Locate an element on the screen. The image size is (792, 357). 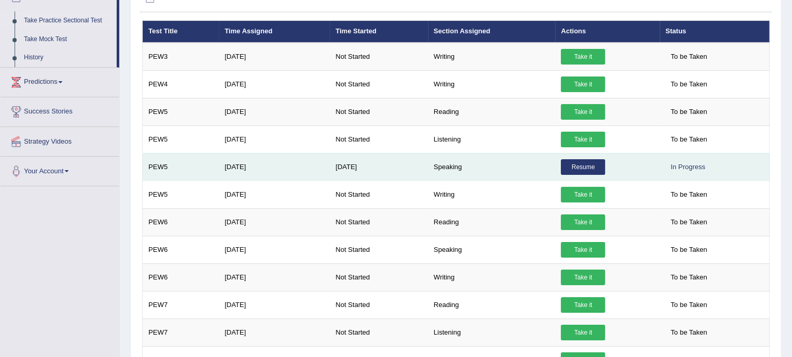
a: Take Mock Test is located at coordinates (68, 40).